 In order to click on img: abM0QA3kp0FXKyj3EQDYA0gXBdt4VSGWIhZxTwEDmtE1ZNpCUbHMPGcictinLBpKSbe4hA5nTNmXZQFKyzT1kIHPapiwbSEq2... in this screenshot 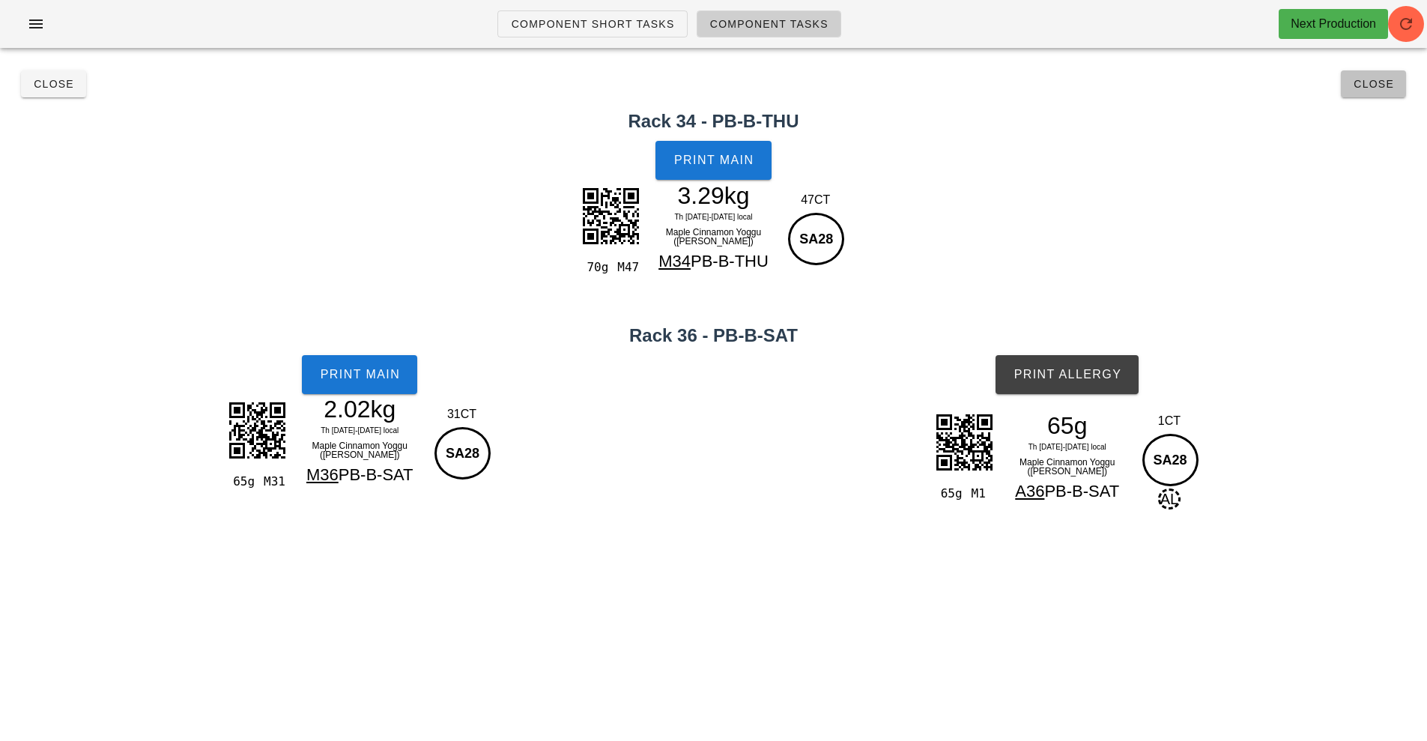, I will do `click(611, 216)`.